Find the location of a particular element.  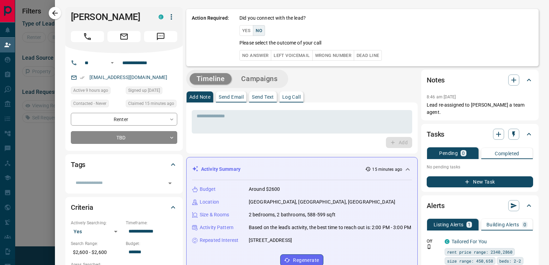

p: 1 is located at coordinates (469, 225).